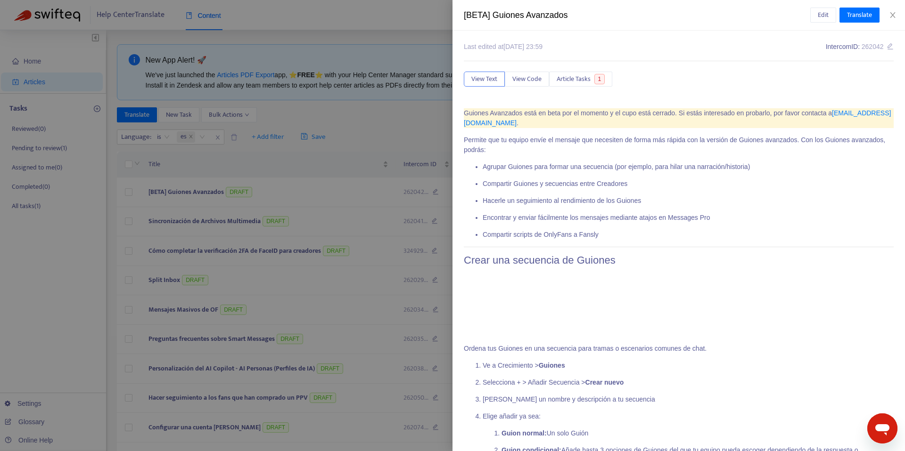  I want to click on button: View Code, so click(527, 79).